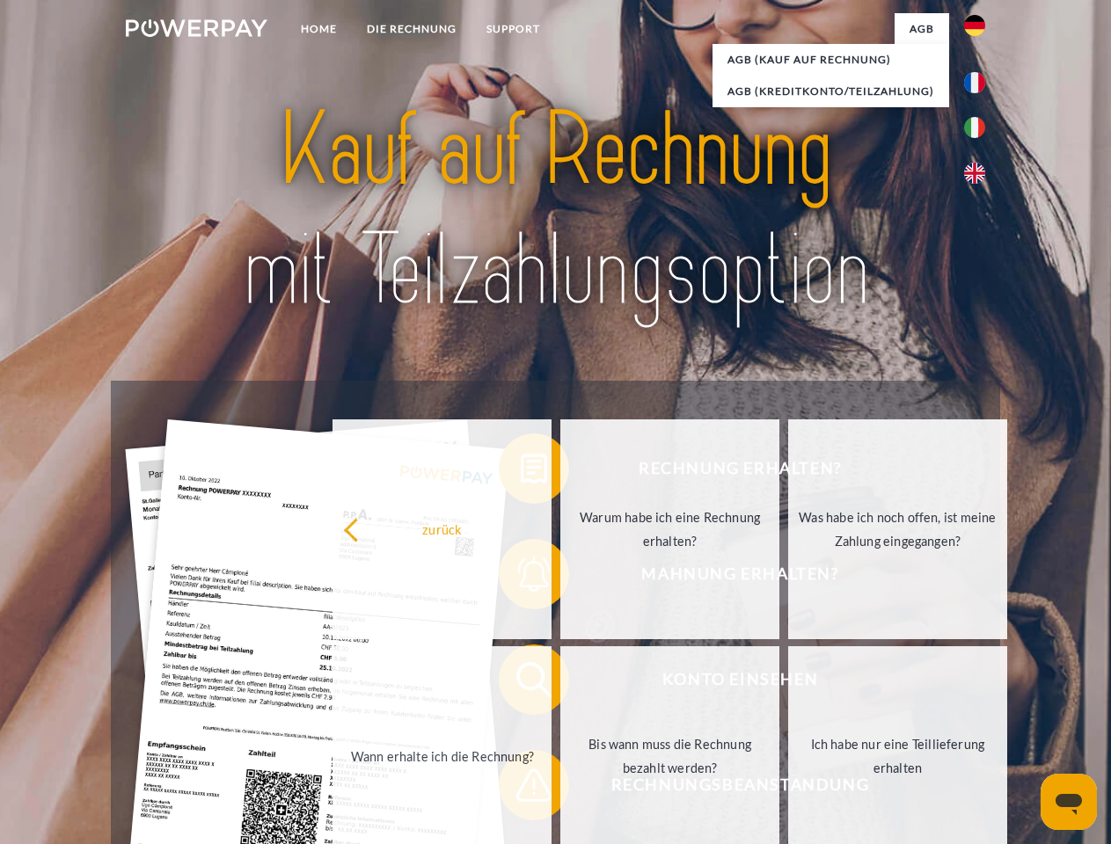 The image size is (1111, 844). Describe the element at coordinates (513, 29) in the screenshot. I see `a: SUPPORT` at that location.